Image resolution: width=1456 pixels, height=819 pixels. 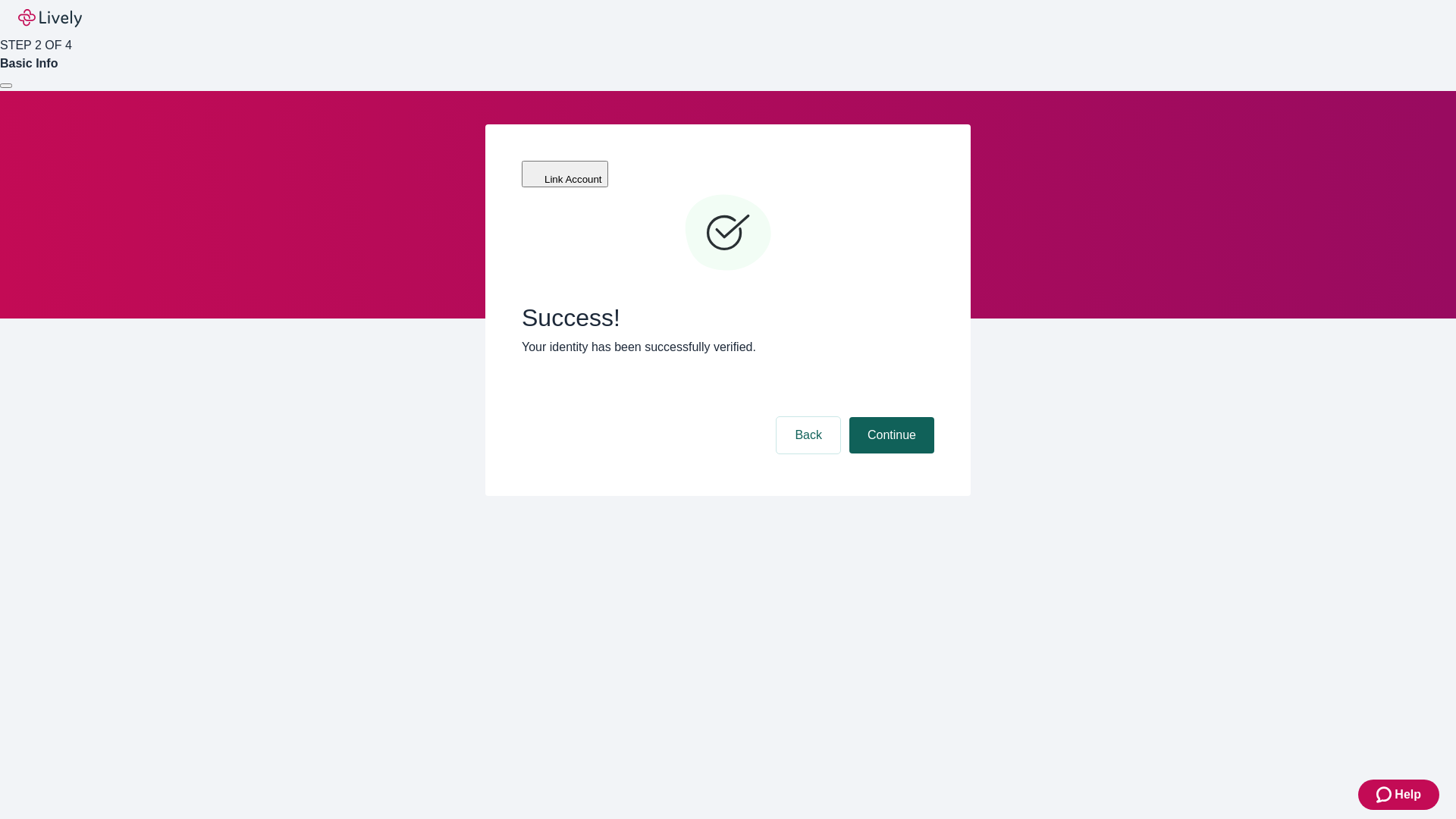 What do you see at coordinates (728, 318) in the screenshot?
I see `span: Success!` at bounding box center [728, 318].